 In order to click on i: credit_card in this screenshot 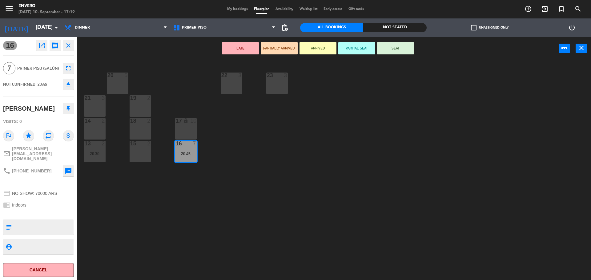, I will do `click(7, 194)`.